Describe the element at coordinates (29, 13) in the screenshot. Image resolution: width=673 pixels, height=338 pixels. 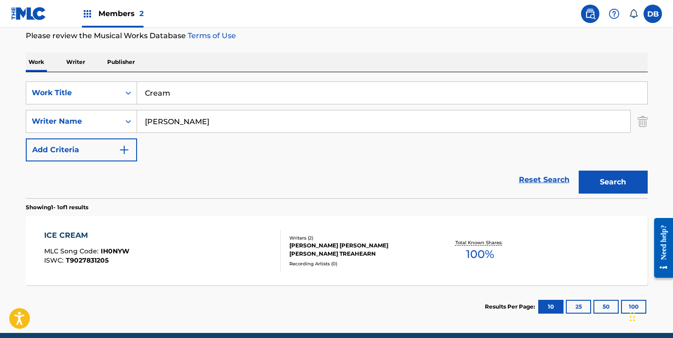
I see `img: MLC Logo` at that location.